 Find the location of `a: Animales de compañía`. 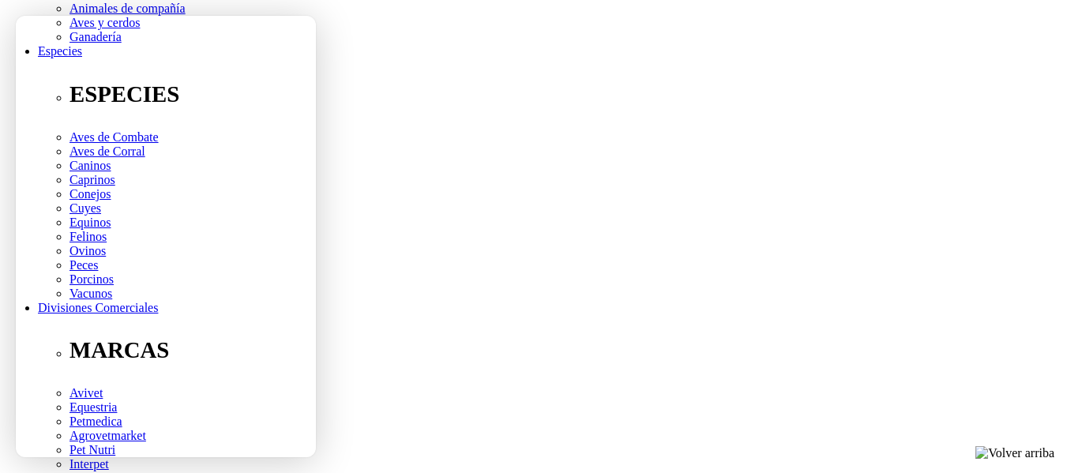

a: Animales de compañía is located at coordinates (127, 8).